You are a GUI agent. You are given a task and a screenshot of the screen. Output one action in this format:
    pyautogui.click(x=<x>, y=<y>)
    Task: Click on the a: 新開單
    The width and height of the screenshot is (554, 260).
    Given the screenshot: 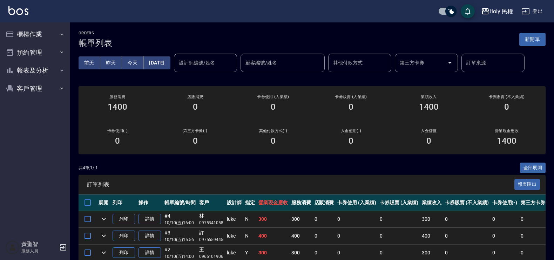 What is the action you would take?
    pyautogui.click(x=533, y=39)
    